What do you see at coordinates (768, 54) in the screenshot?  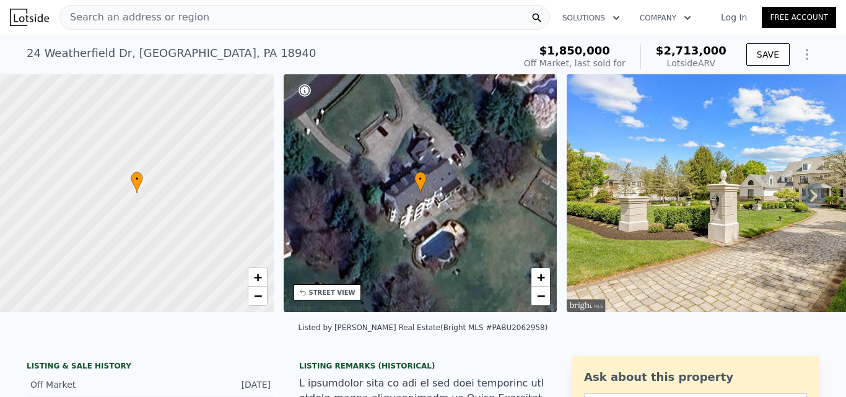 I see `button: SAVE` at bounding box center [768, 54].